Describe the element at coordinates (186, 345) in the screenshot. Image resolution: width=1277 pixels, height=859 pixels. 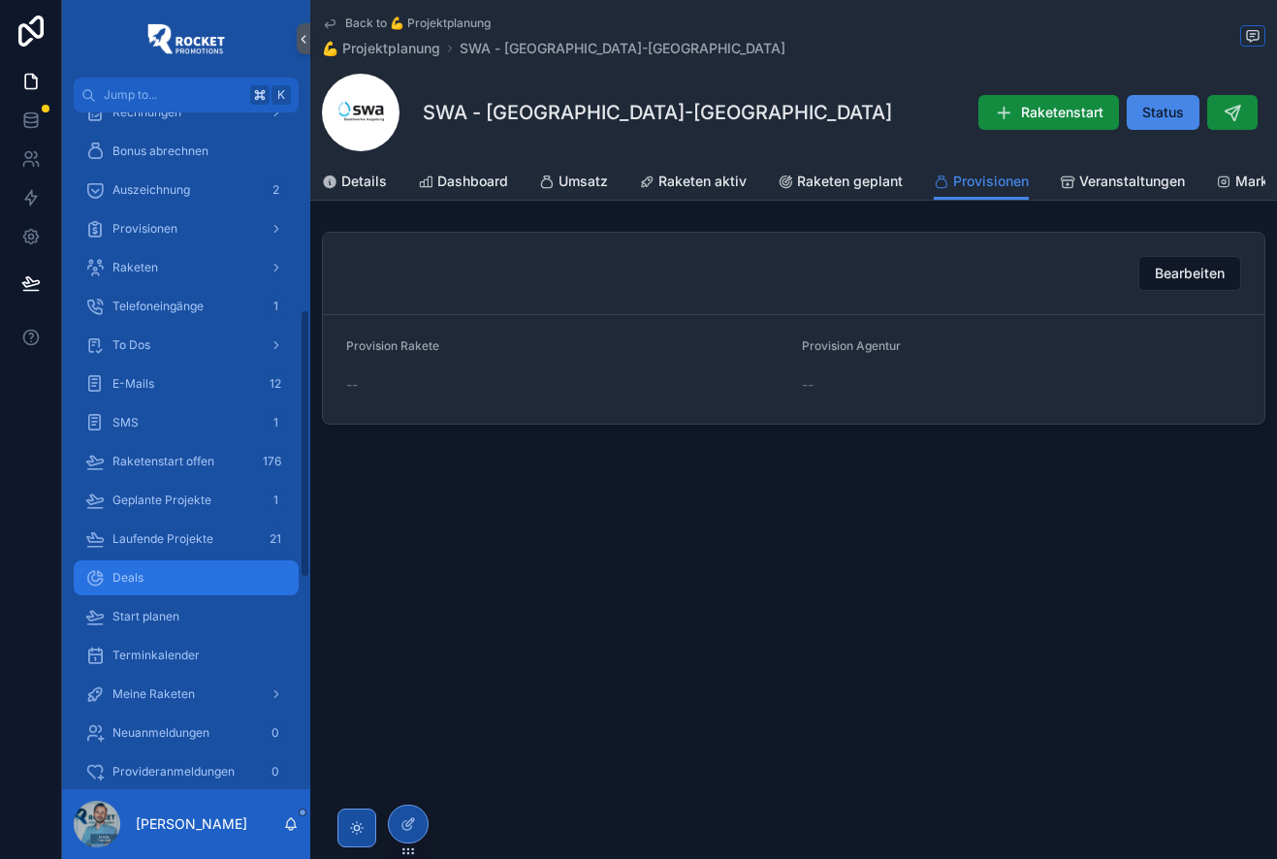
I see `a: To Dos` at that location.